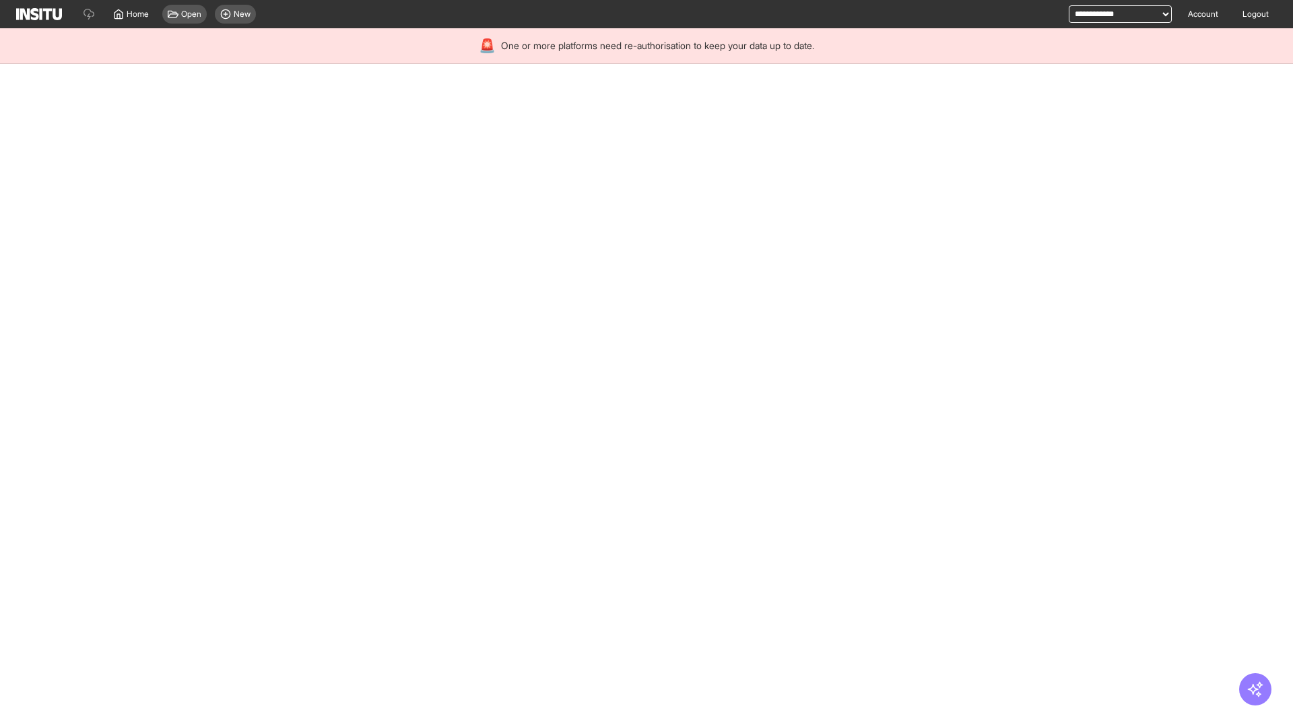 The image size is (1293, 727). Describe the element at coordinates (191, 14) in the screenshot. I see `span: Open` at that location.